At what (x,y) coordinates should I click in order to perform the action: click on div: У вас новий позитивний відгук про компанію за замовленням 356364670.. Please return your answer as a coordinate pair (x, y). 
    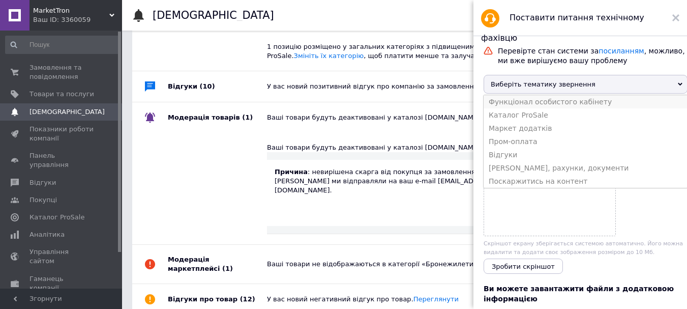
    Looking at the image, I should click on (416, 86).